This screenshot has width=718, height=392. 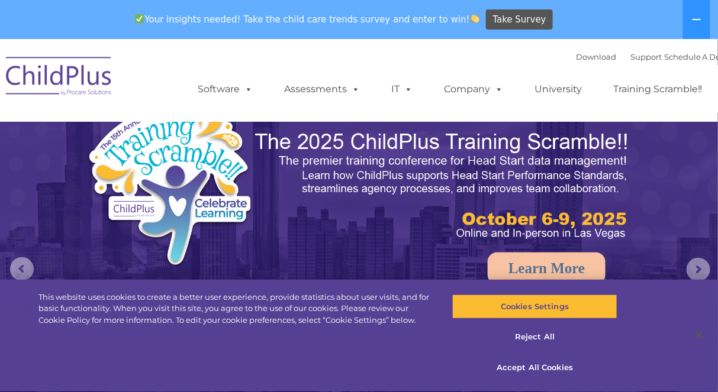 I want to click on a: Support, so click(x=645, y=57).